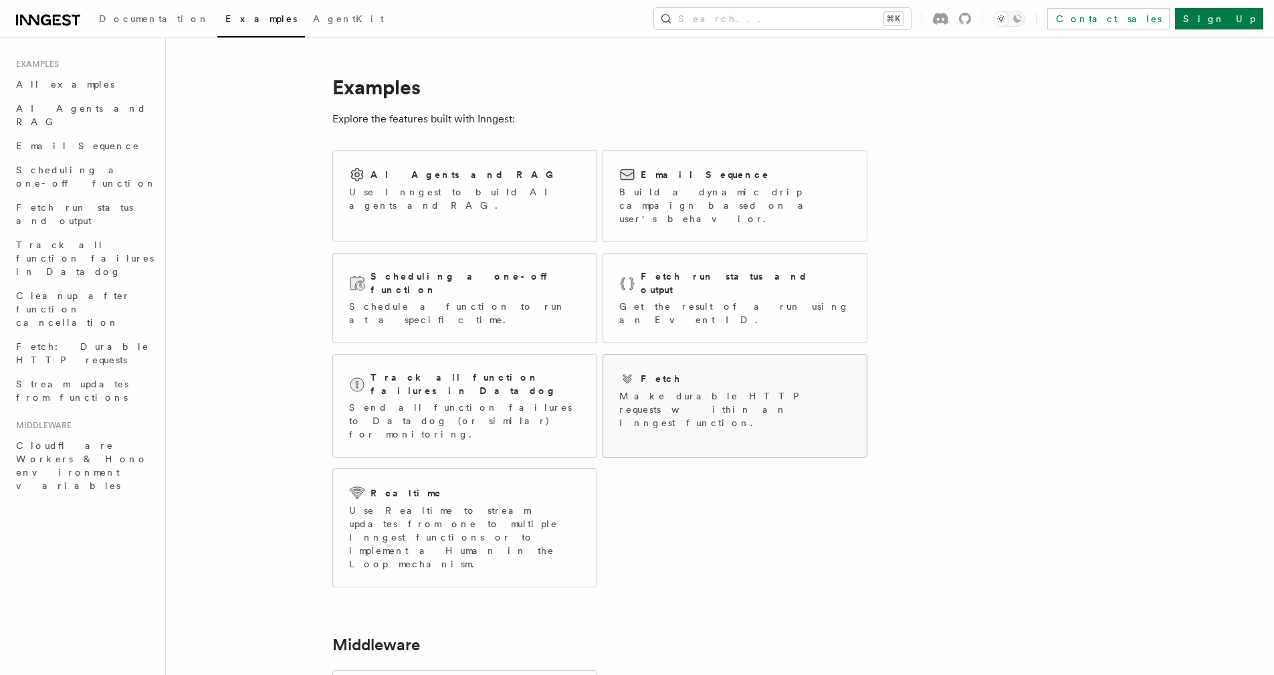 The height and width of the screenshot is (675, 1274). Describe the element at coordinates (465, 298) in the screenshot. I see `a: Scheduling a one-off functionSchedule a function to run at a specific time.` at that location.